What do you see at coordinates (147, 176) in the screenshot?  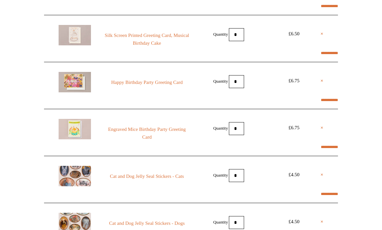 I see `a: Cat and Dog Jelly Seal Stickers - Cats` at bounding box center [147, 176].